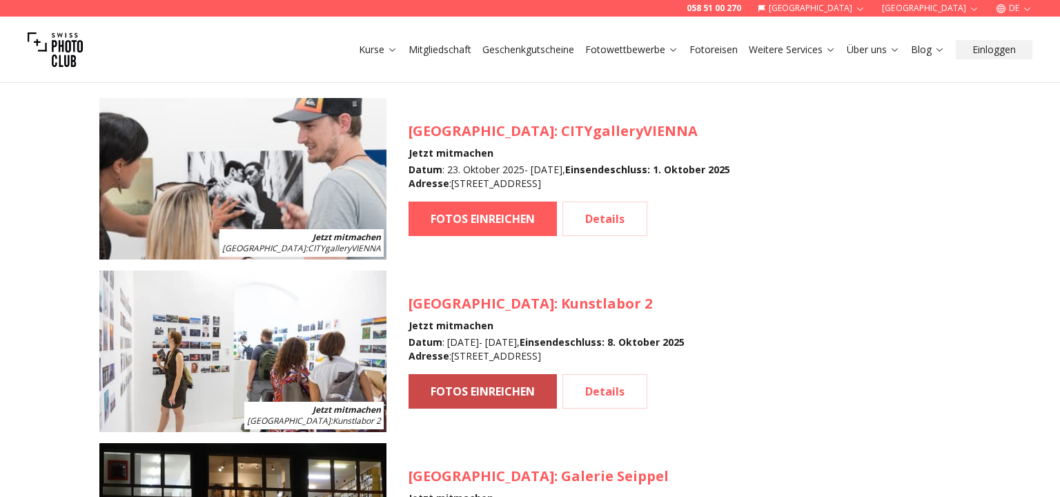 The height and width of the screenshot is (497, 1060). What do you see at coordinates (528, 50) in the screenshot?
I see `button: Geschenkgutscheine` at bounding box center [528, 50].